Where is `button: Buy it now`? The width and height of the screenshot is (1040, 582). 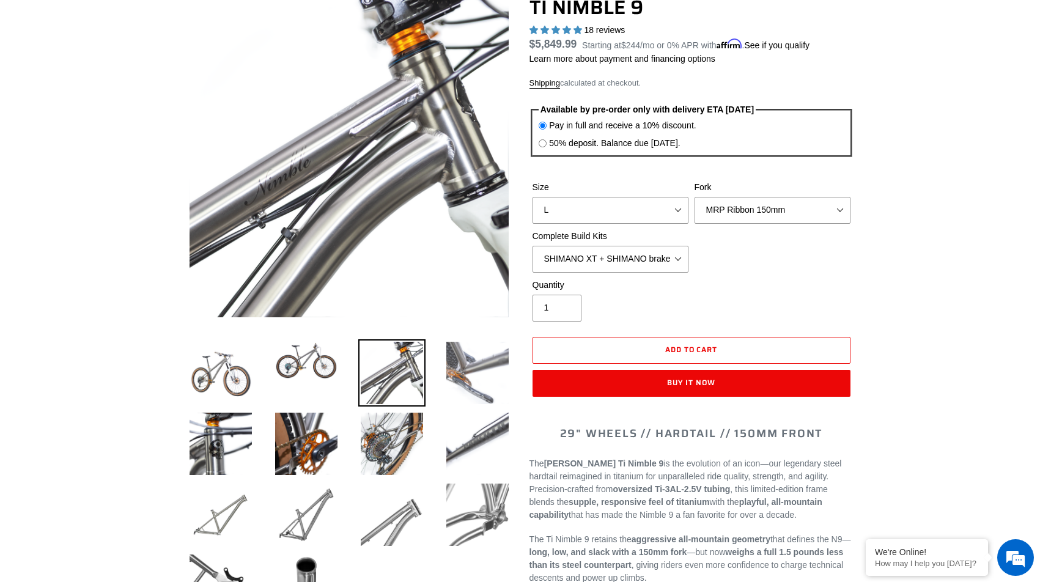
button: Buy it now is located at coordinates (692, 383).